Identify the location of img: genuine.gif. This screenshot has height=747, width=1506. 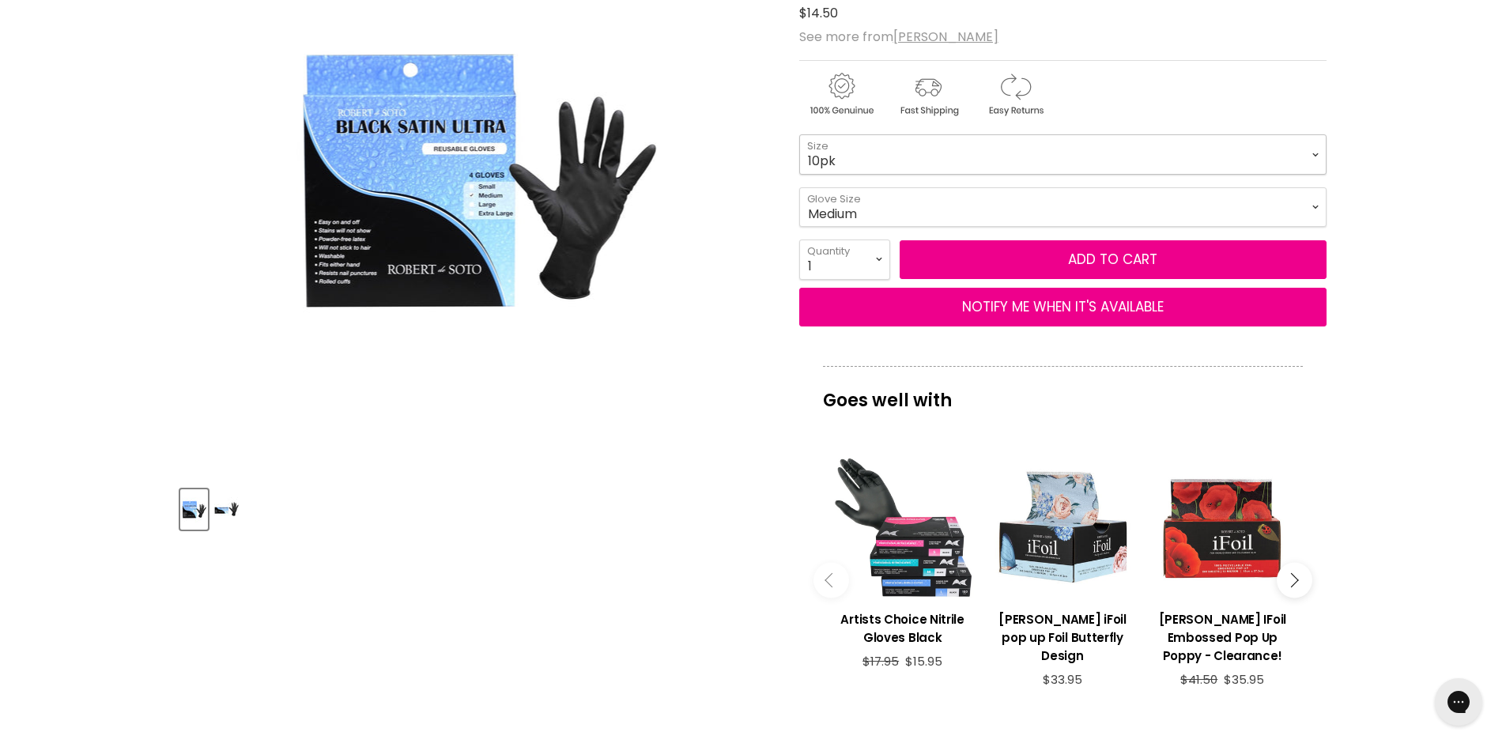
(841, 94).